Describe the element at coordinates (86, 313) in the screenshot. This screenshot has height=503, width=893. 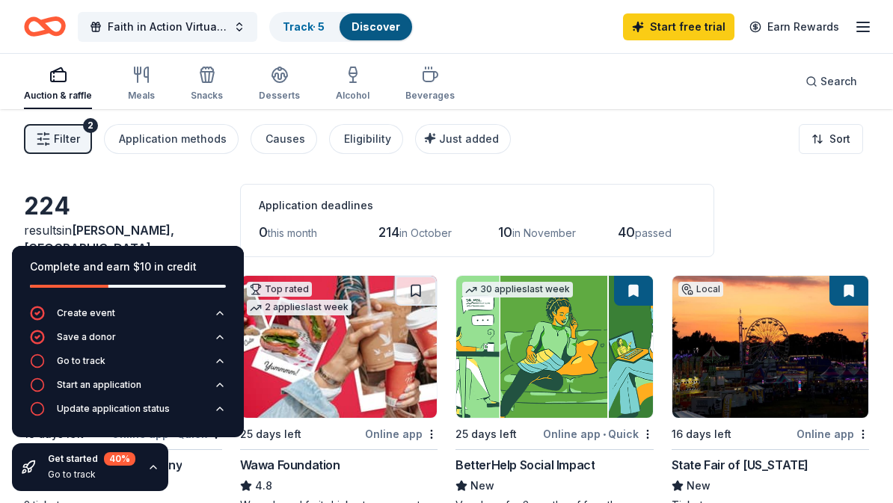
I see `div: Create event` at that location.